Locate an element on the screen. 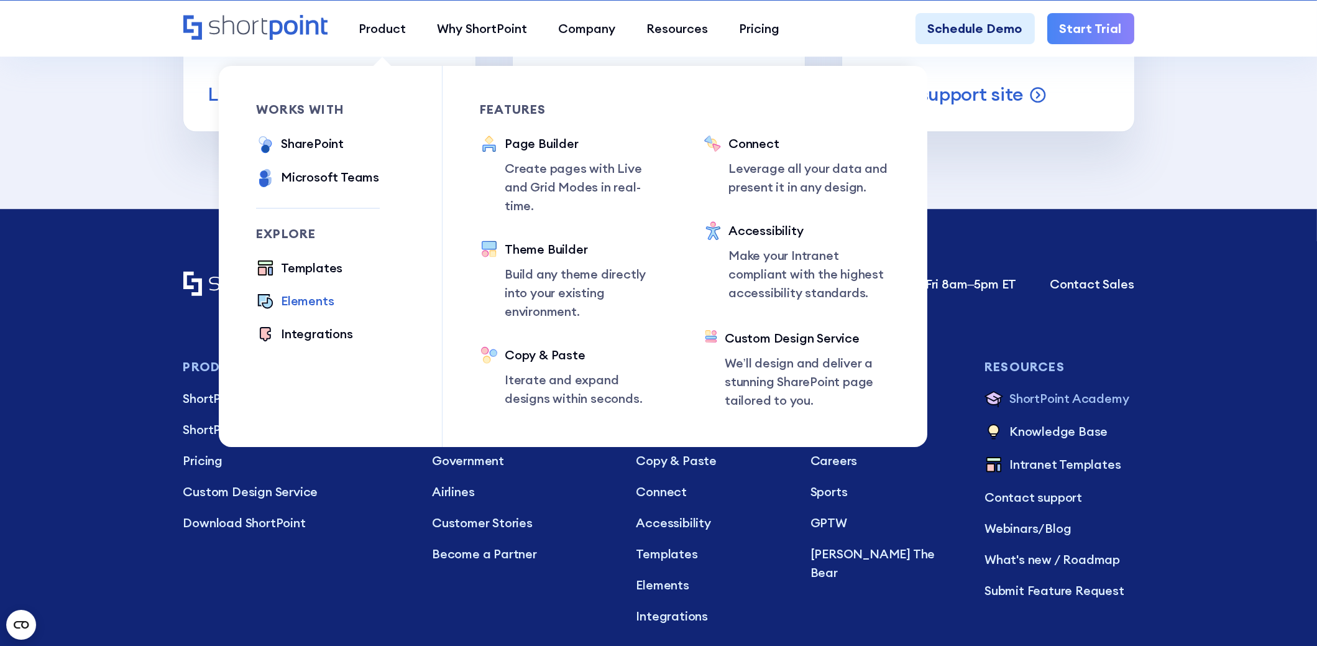 This screenshot has width=1317, height=646. p: What's new / Roadmap is located at coordinates (1059, 559).